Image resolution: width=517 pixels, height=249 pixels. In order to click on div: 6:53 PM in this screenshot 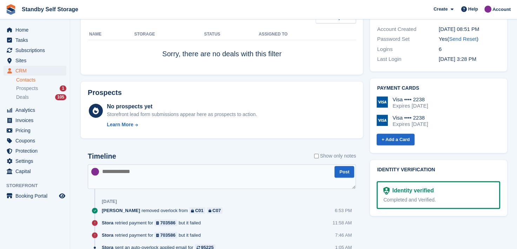, I will do `click(344, 210)`.